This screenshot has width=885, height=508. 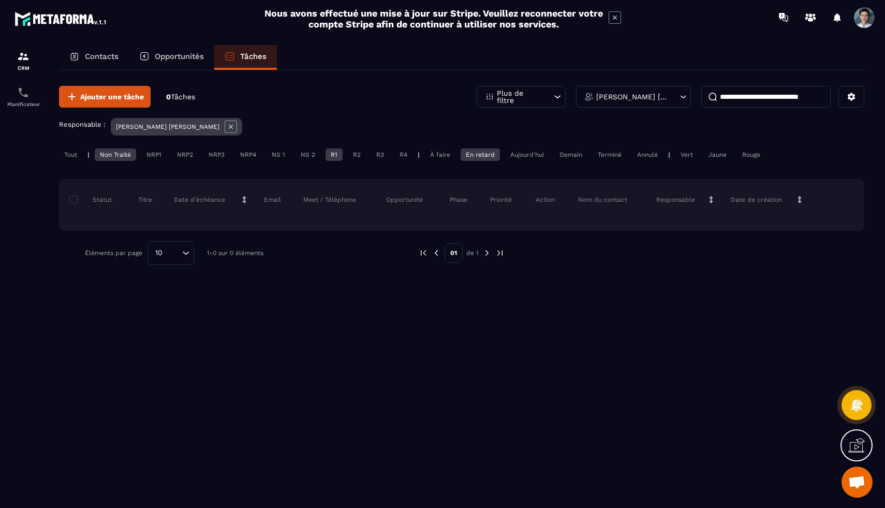 I want to click on div: Aujourd'hui, so click(x=527, y=155).